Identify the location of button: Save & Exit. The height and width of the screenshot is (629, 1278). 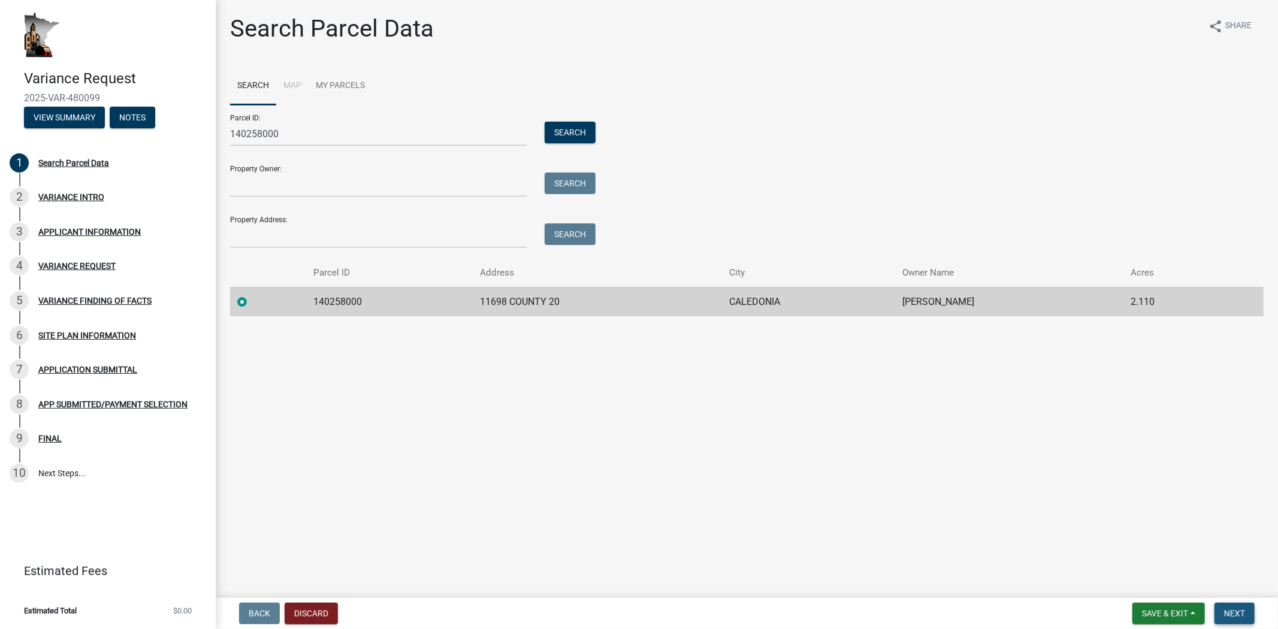
(1169, 614).